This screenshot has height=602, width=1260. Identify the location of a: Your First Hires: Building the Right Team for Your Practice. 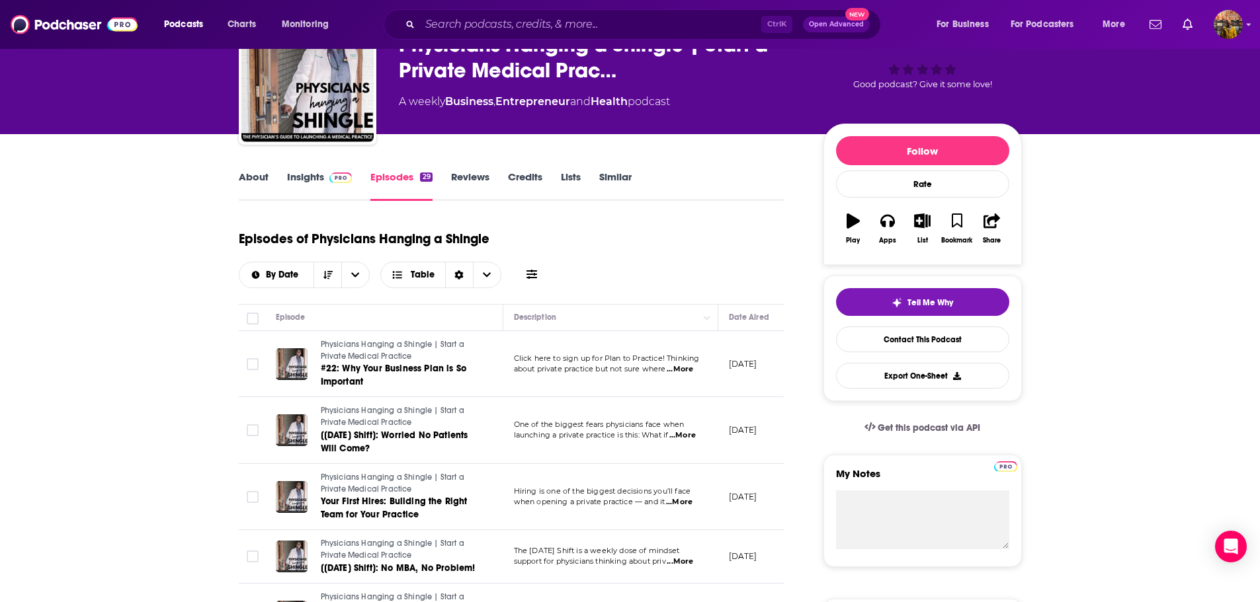
(400, 509).